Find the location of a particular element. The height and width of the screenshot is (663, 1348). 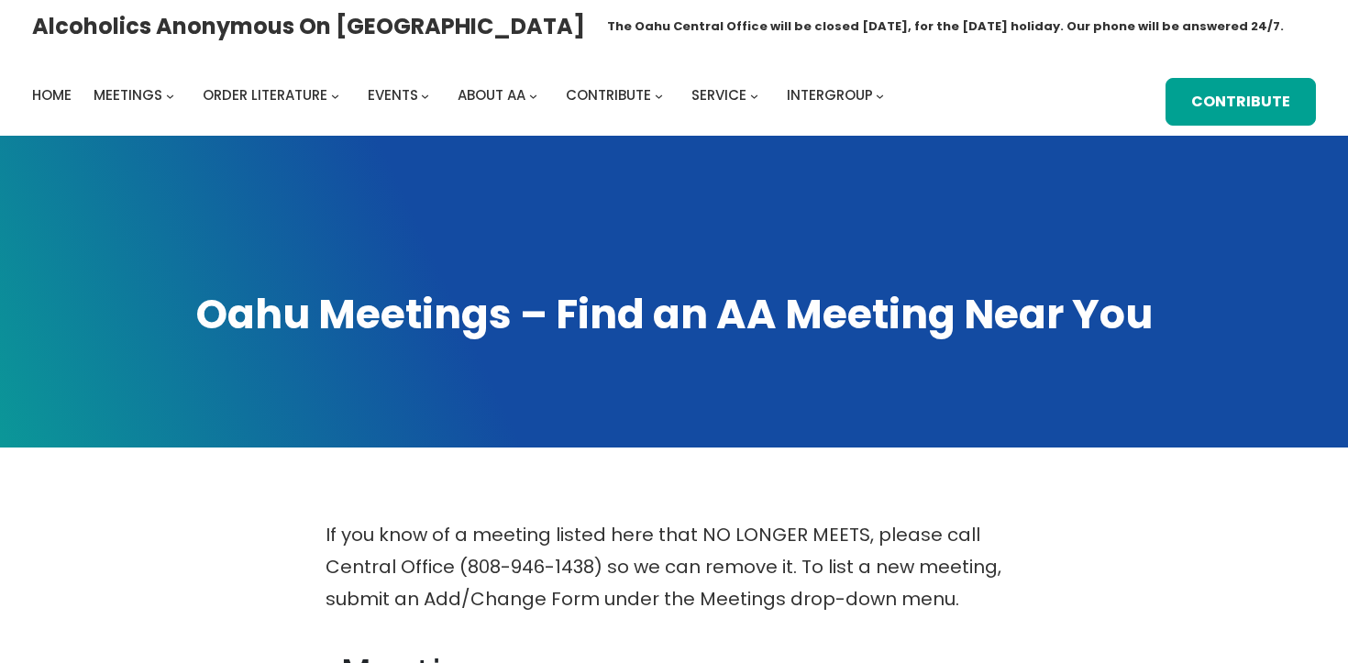

button: Events submenu is located at coordinates (425, 94).